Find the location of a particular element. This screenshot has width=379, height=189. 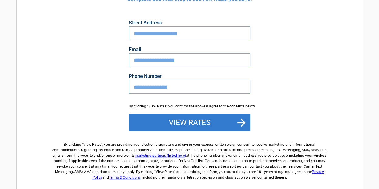

div: By clicking "View Rates" you confirm the above & agree to the consents below is located at coordinates (189, 106).